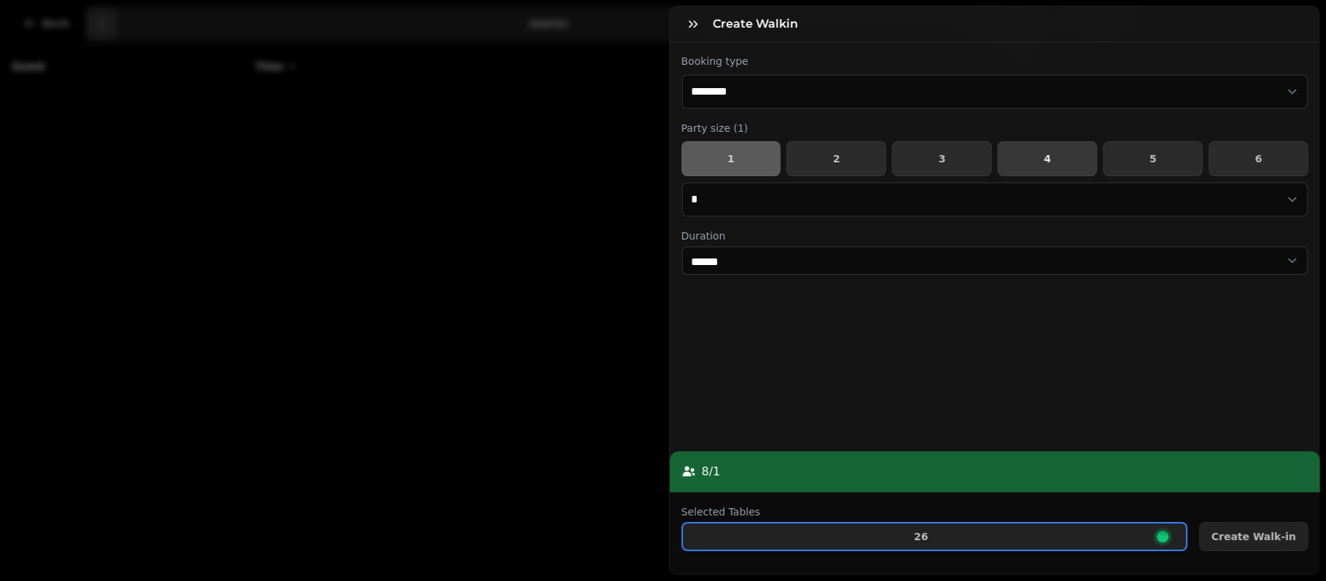 This screenshot has width=1326, height=581. What do you see at coordinates (1258, 159) in the screenshot?
I see `button: 6` at bounding box center [1258, 159].